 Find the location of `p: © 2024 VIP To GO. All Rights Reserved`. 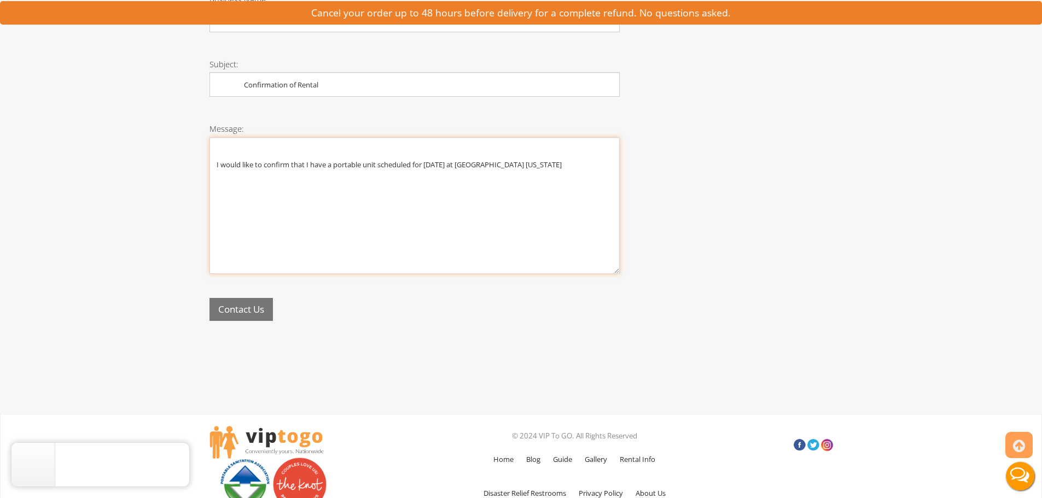

p: © 2024 VIP To GO. All Rights Reserved is located at coordinates (574, 436).